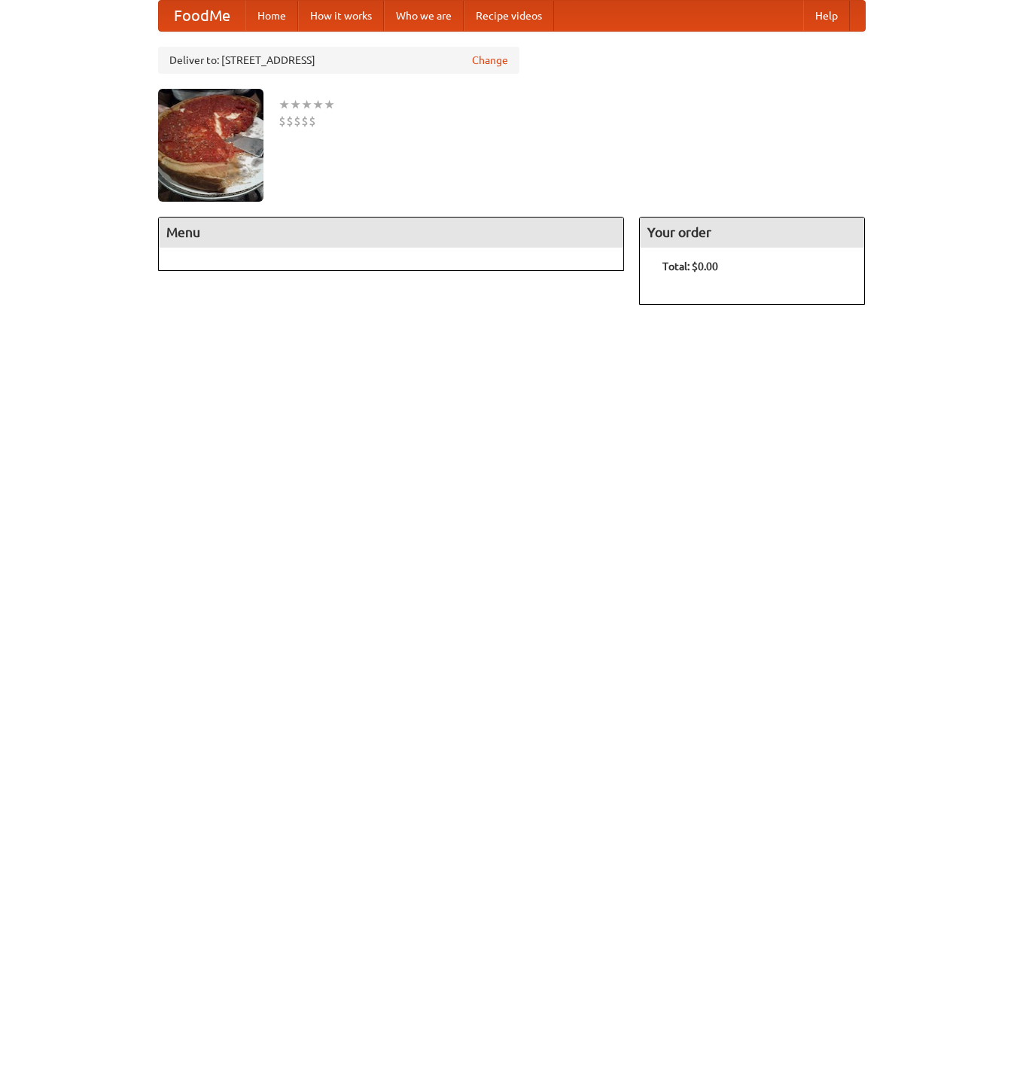 Image resolution: width=1023 pixels, height=1065 pixels. What do you see at coordinates (272, 16) in the screenshot?
I see `a: Home` at bounding box center [272, 16].